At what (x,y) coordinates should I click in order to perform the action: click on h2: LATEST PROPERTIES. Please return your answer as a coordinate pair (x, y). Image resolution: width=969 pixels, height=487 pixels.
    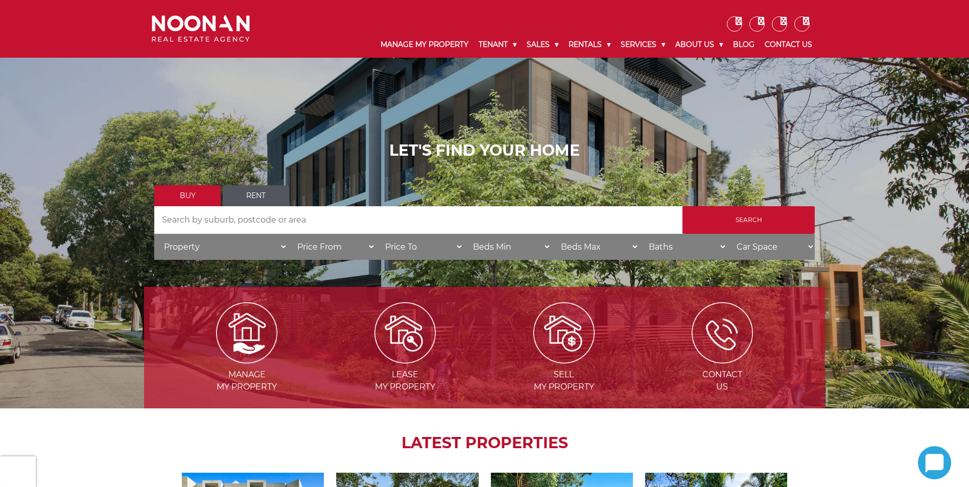
    Looking at the image, I should click on (484, 444).